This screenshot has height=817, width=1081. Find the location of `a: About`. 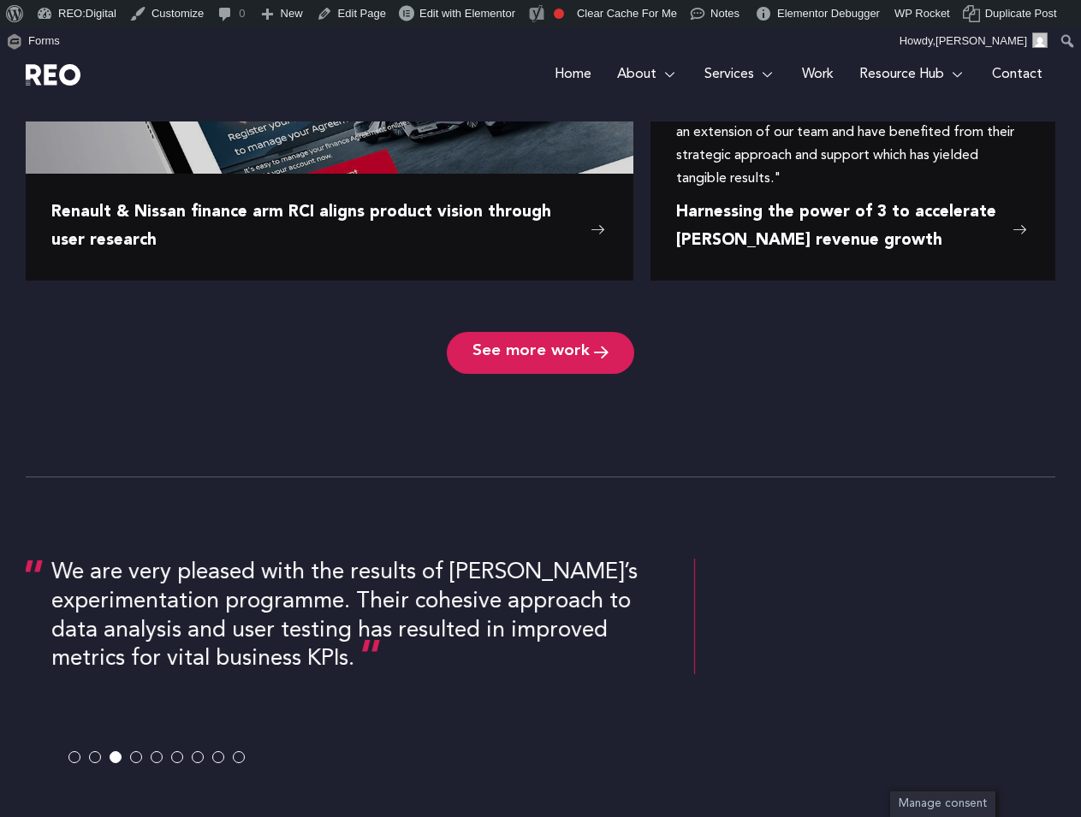

a: About is located at coordinates (648, 74).